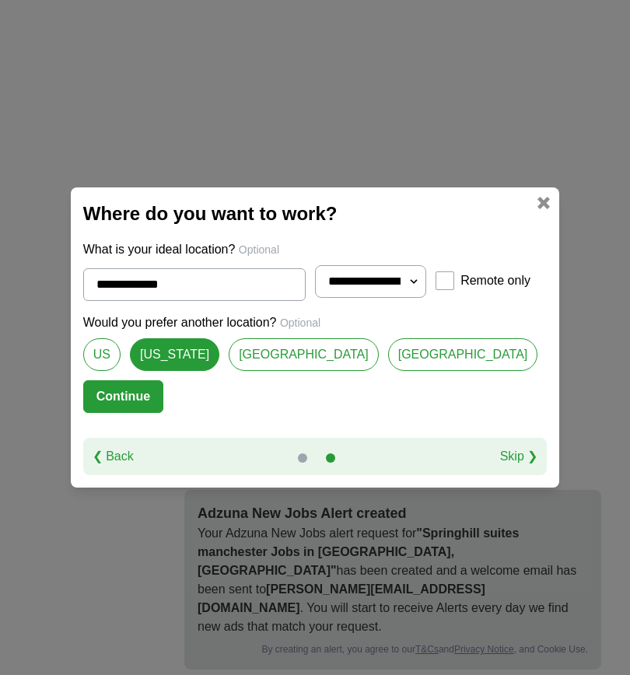  Describe the element at coordinates (113, 457) in the screenshot. I see `a: ❮ Back` at that location.